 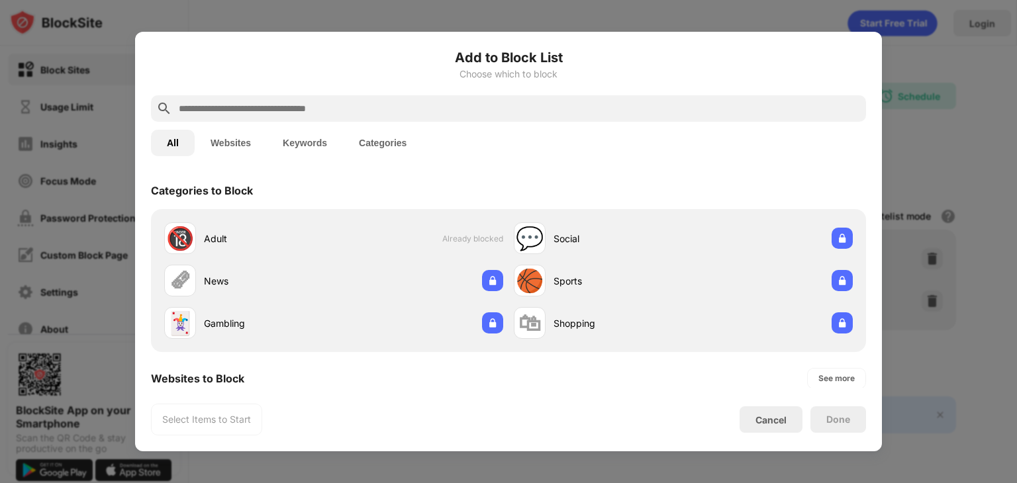 I want to click on div: Done, so click(x=838, y=420).